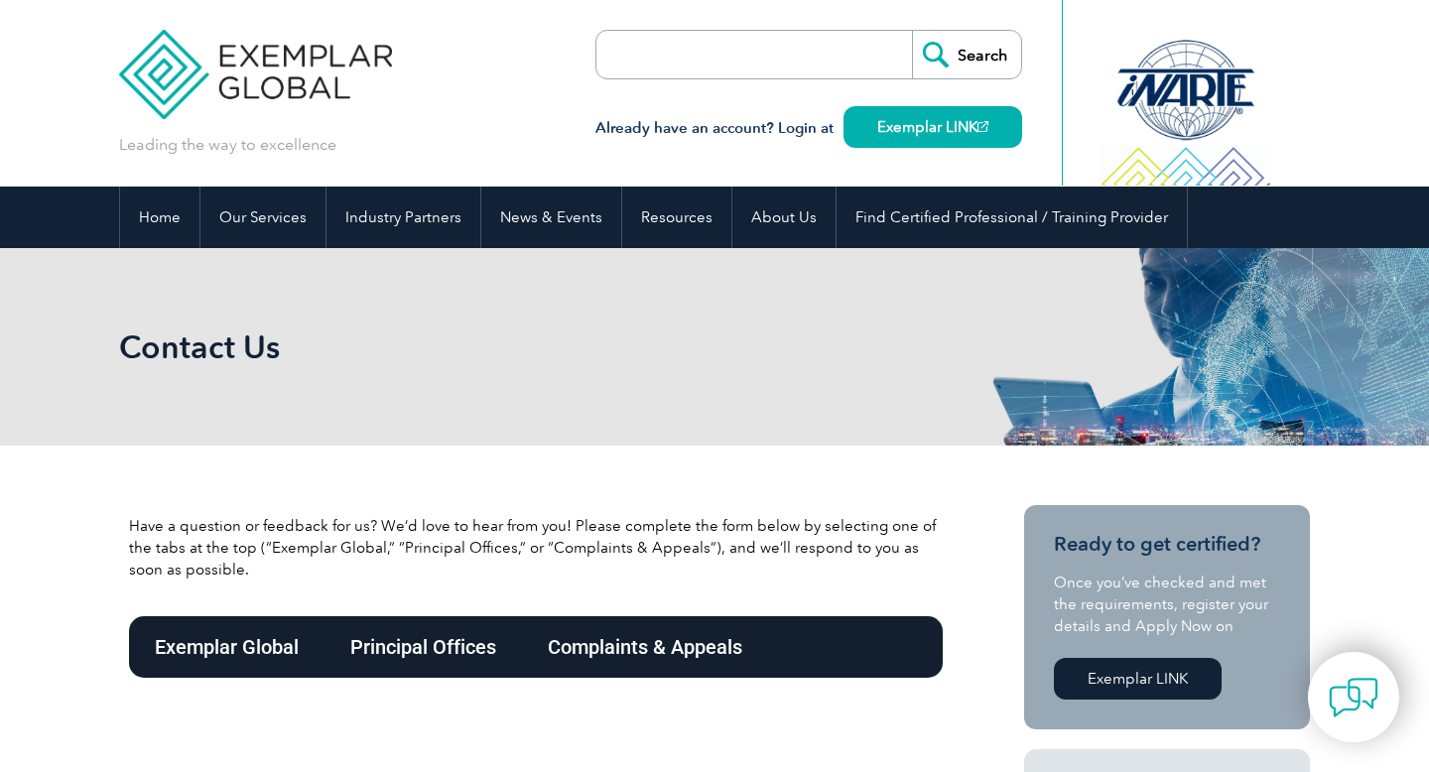 This screenshot has height=772, width=1429. Describe the element at coordinates (983, 126) in the screenshot. I see `img: open_square.png` at that location.